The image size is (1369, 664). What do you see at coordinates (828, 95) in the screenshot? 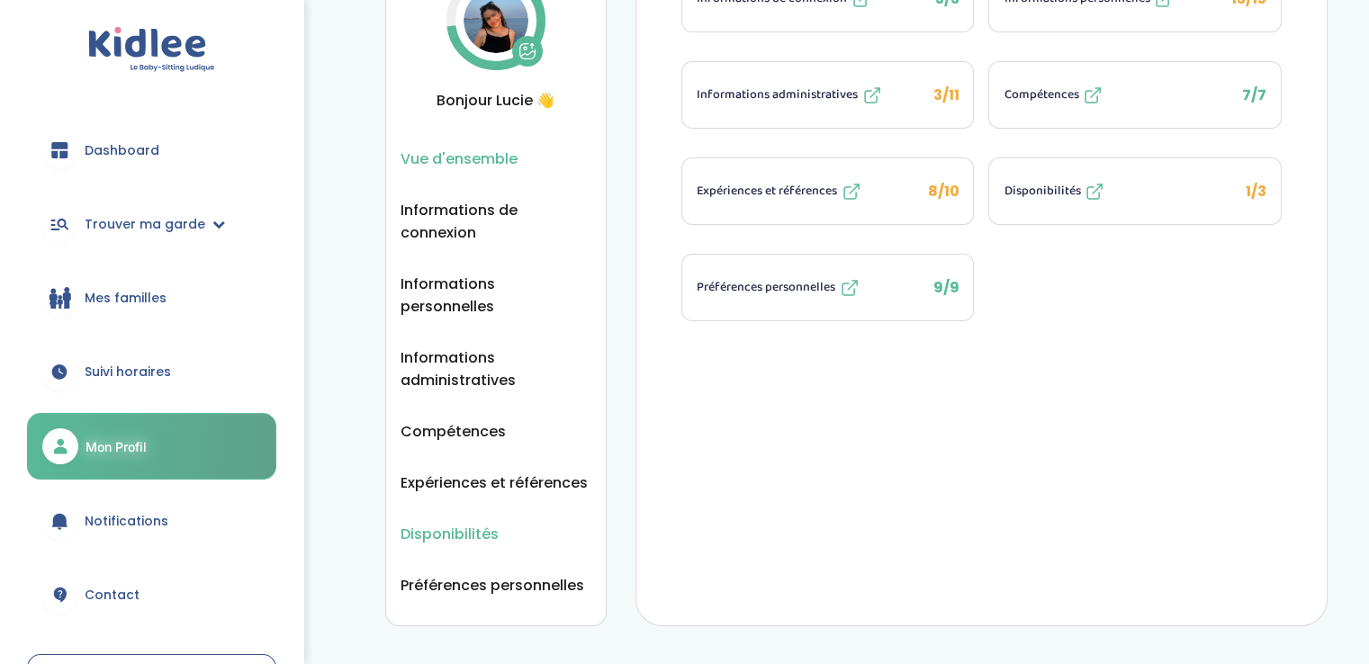
I see `li: 3/11` at bounding box center [828, 95].